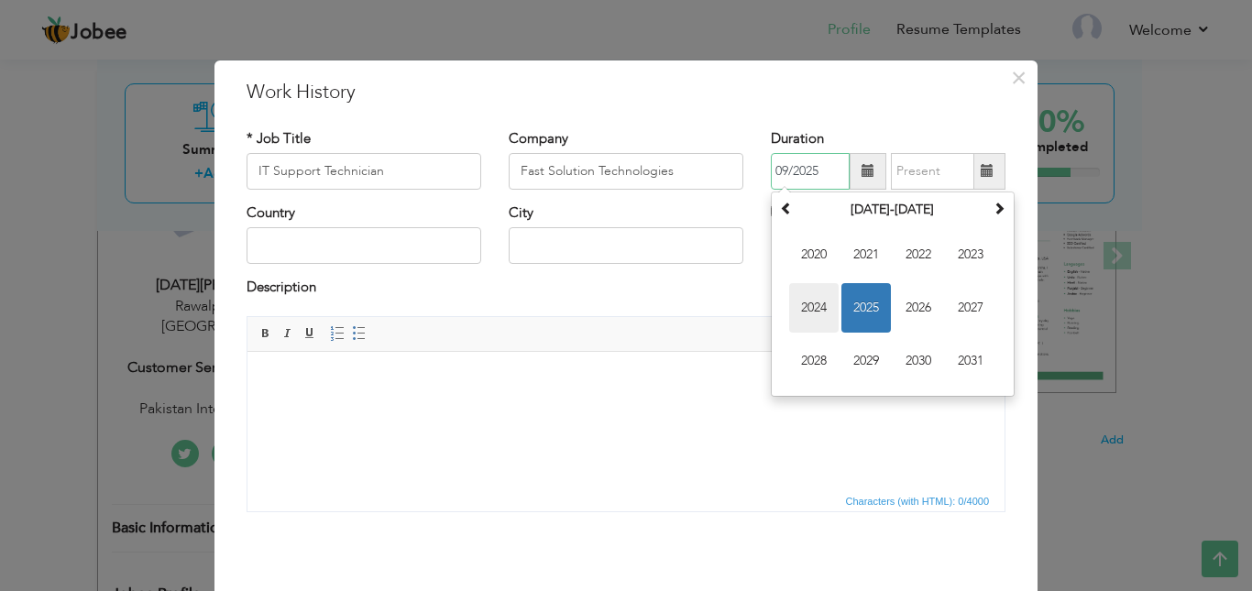  I want to click on div: Statistics, so click(919, 502).